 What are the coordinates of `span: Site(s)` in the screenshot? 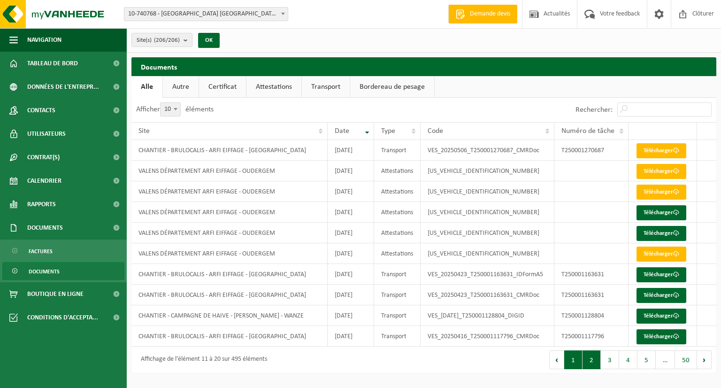 It's located at (158, 40).